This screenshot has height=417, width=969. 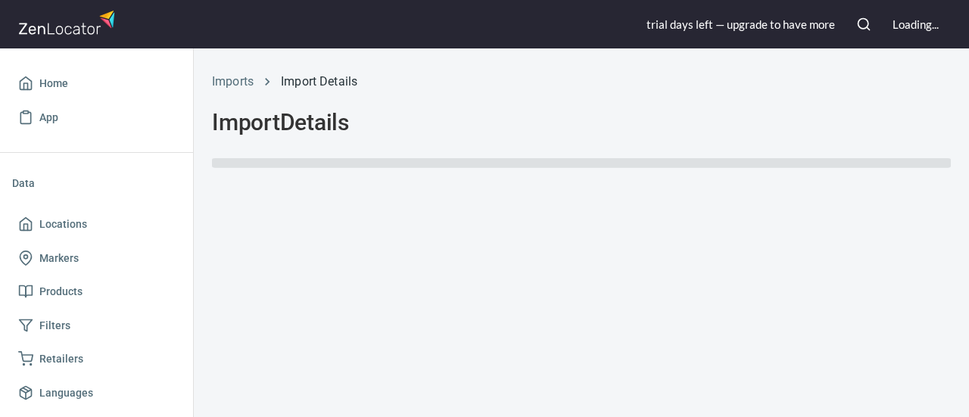 I want to click on span: Filters, so click(x=54, y=325).